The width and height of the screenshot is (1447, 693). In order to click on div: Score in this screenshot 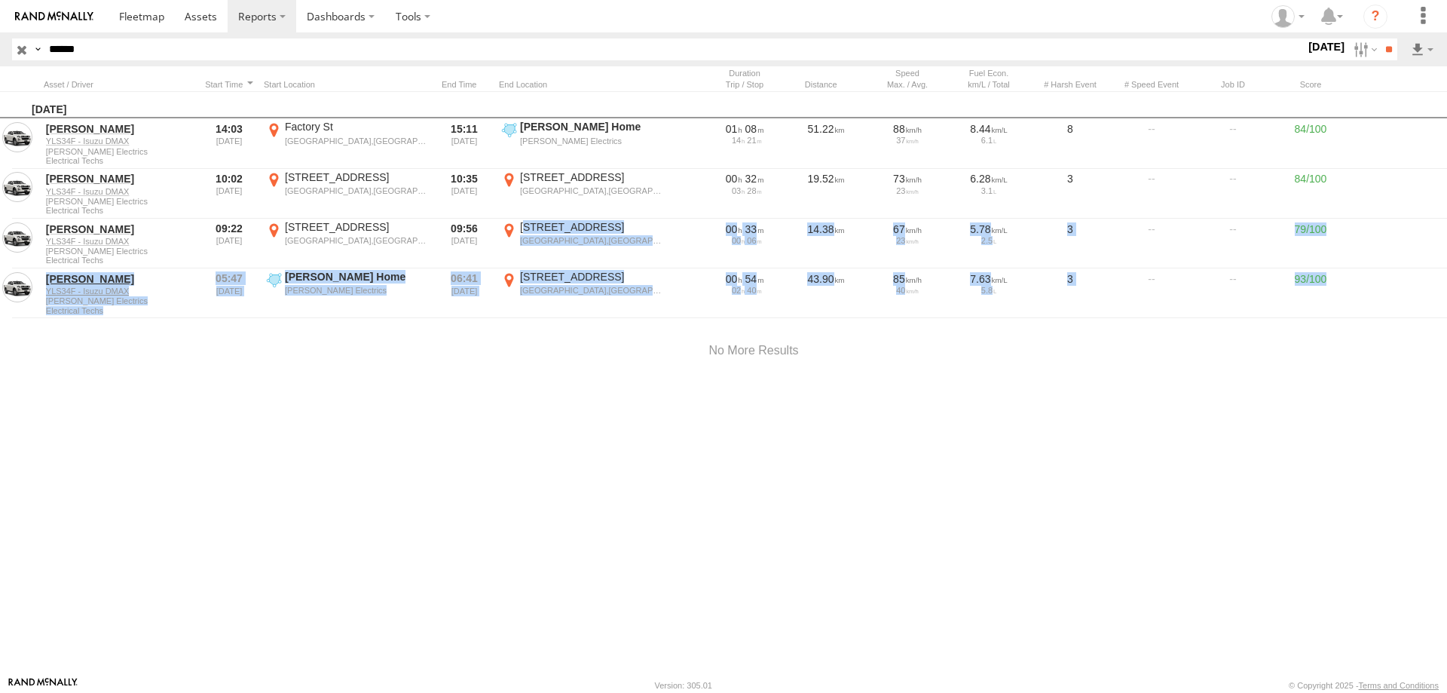, I will do `click(1310, 84)`.